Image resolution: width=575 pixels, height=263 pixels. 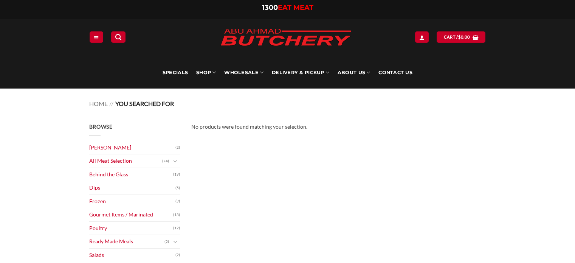 What do you see at coordinates (144, 103) in the screenshot?
I see `span: You searched for` at bounding box center [144, 103].